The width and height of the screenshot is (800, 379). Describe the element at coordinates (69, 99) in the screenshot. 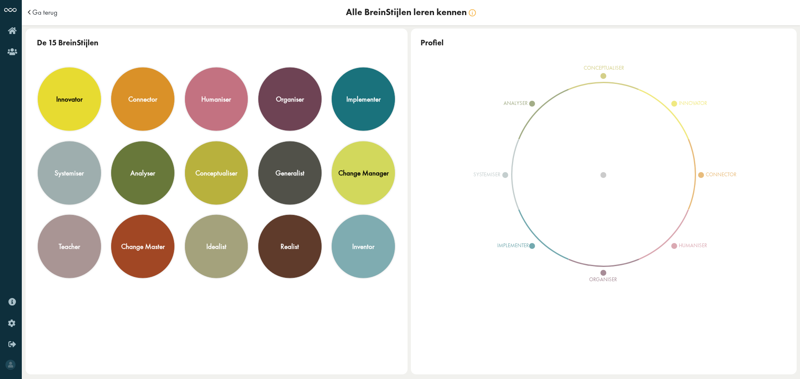

I see `div: innovator` at that location.